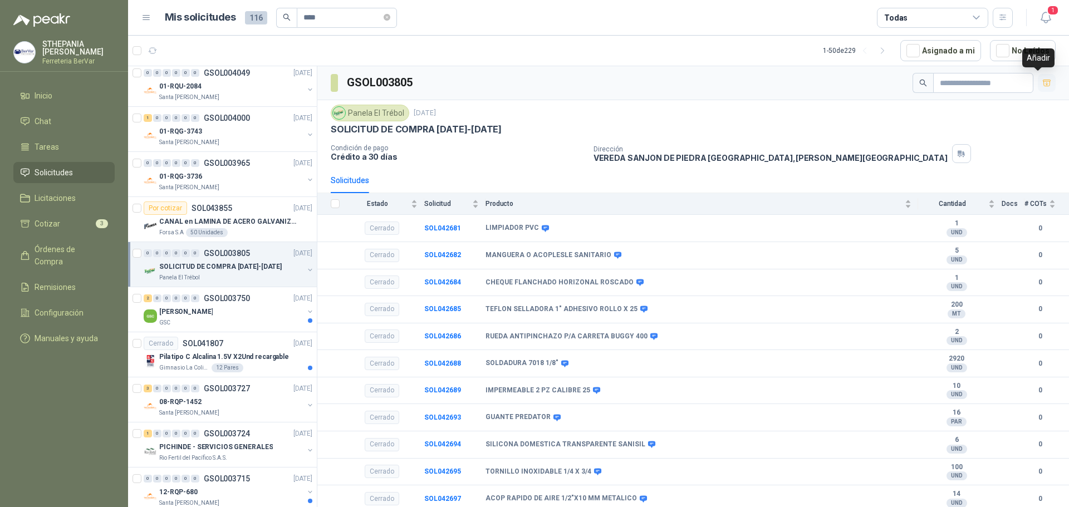 The height and width of the screenshot is (507, 1069). Describe the element at coordinates (79, 61) in the screenshot. I see `p: Ferreteria BerVar` at that location.